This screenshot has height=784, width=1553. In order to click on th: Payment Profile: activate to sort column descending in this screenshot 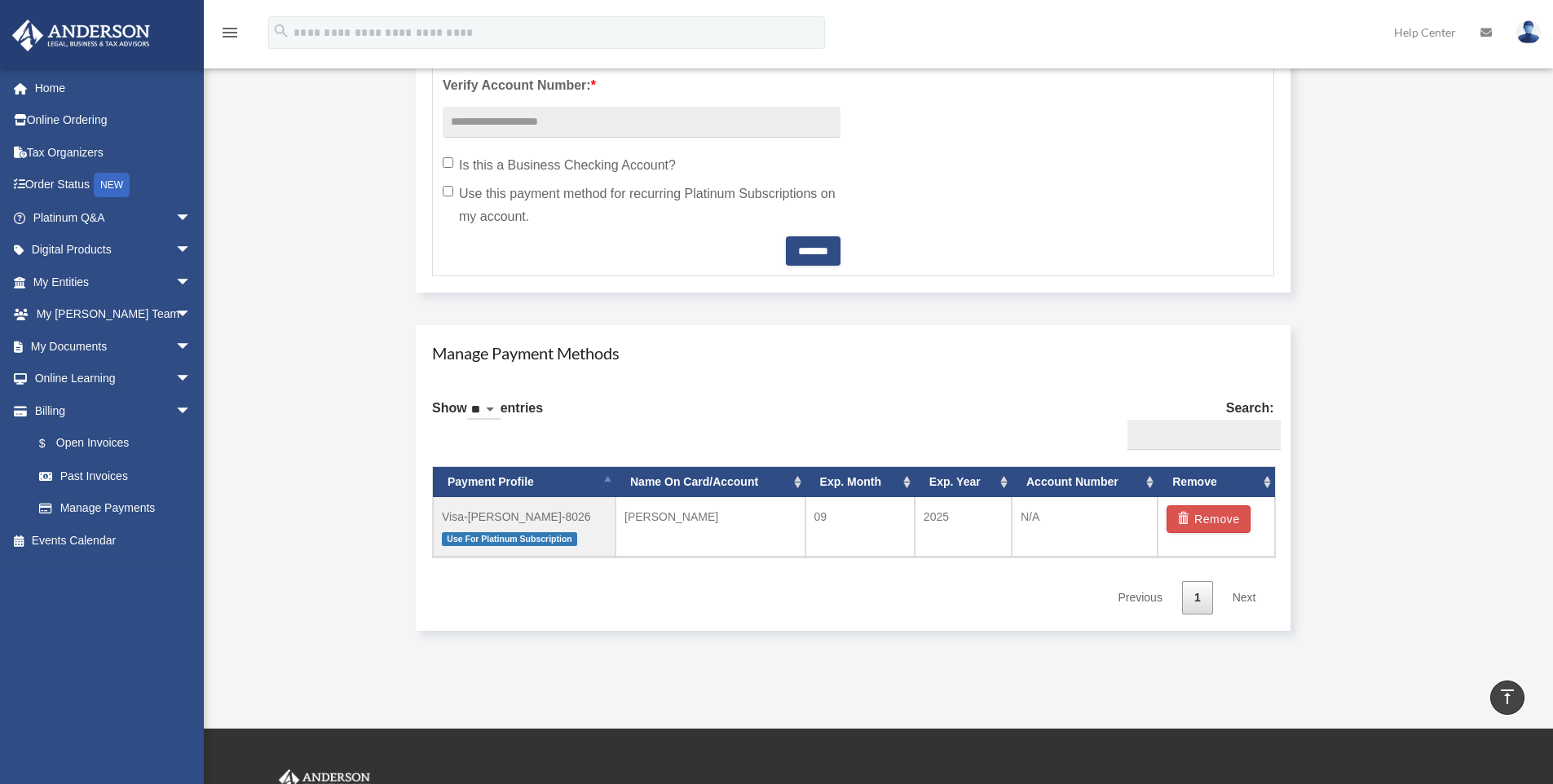, I will do `click(524, 482)`.